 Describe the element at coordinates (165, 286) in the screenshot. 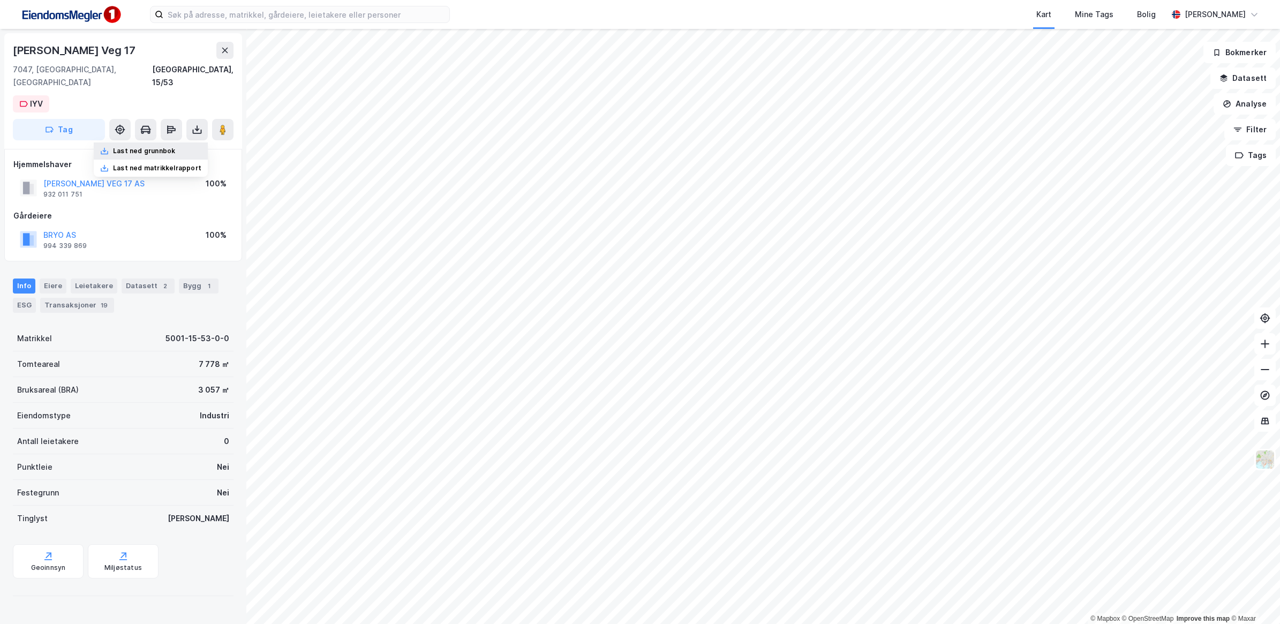

I see `div: 2` at that location.